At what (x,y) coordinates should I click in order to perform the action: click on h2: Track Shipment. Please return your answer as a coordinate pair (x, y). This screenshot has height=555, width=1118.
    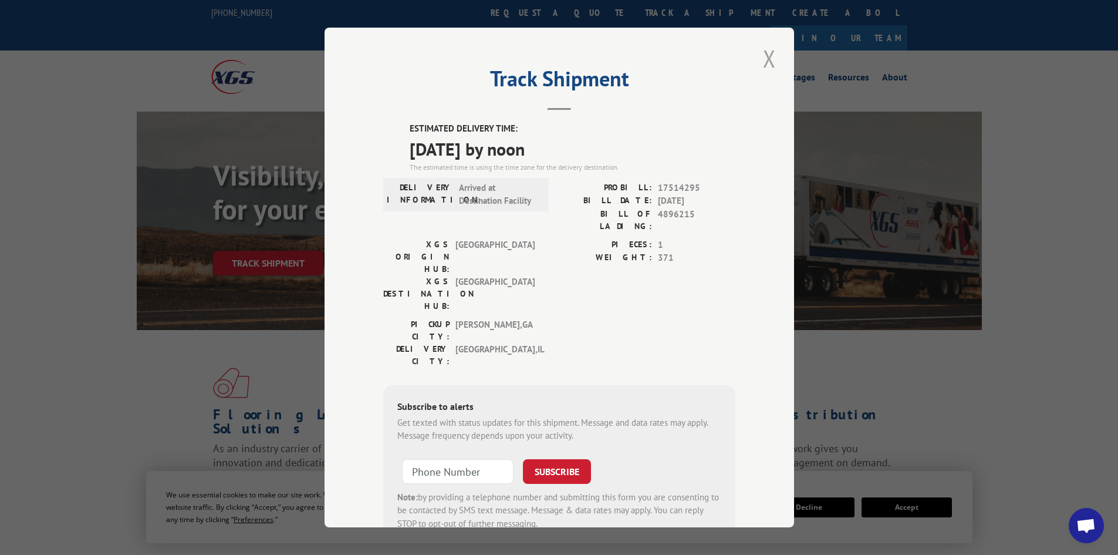
    Looking at the image, I should click on (559, 82).